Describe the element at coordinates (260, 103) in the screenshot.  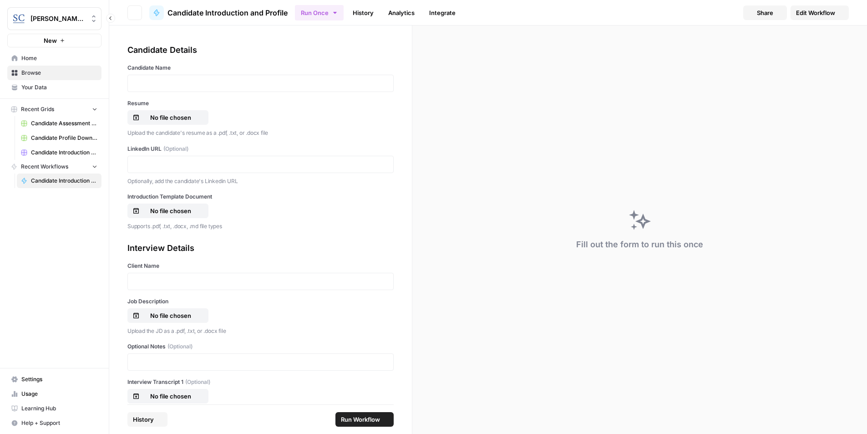
I see `label: Resume` at that location.